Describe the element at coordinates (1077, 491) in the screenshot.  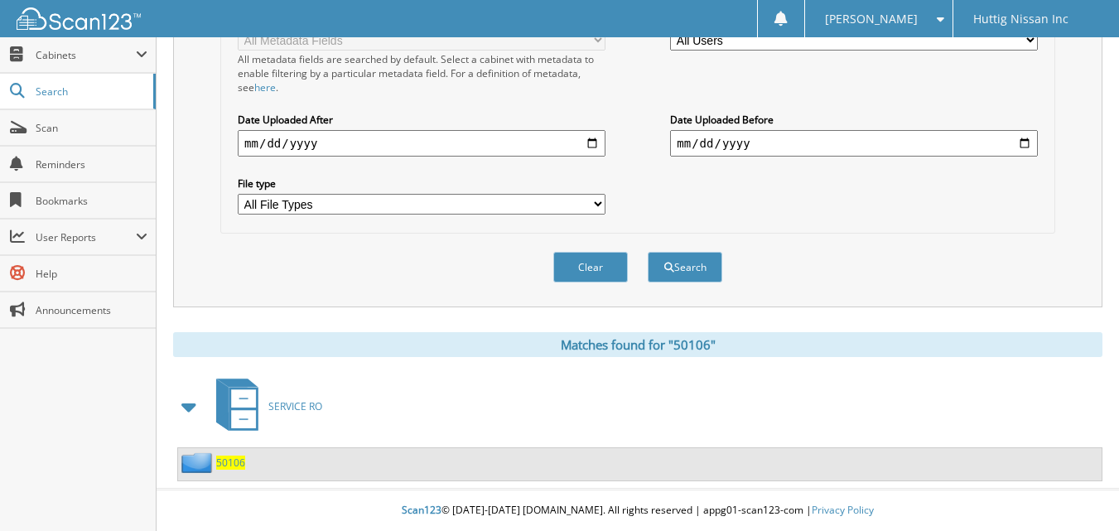
I see `div: Chat Widget` at that location.